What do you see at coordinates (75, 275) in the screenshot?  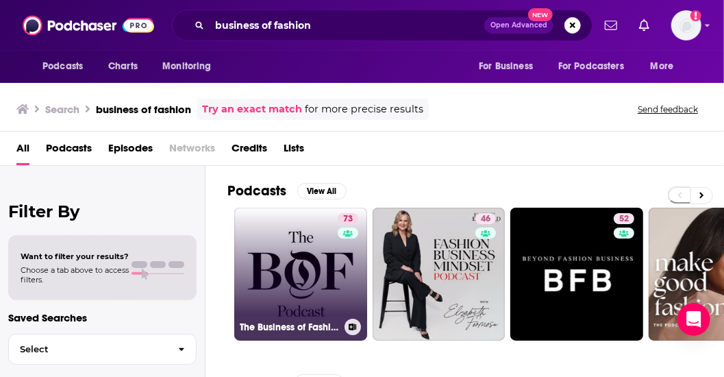 I see `span: Choose a tab above to access filters.` at bounding box center [75, 275].